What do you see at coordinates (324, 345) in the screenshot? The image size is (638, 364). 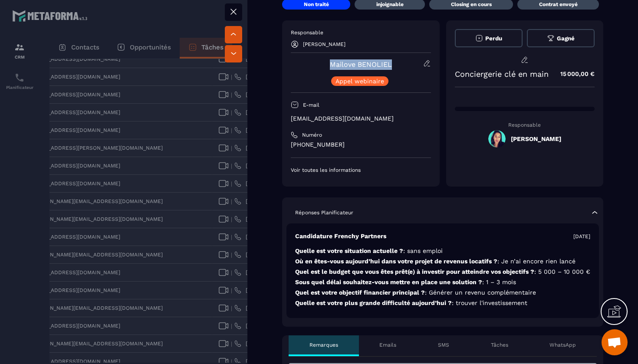 I see `p: Remarques` at bounding box center [324, 345].